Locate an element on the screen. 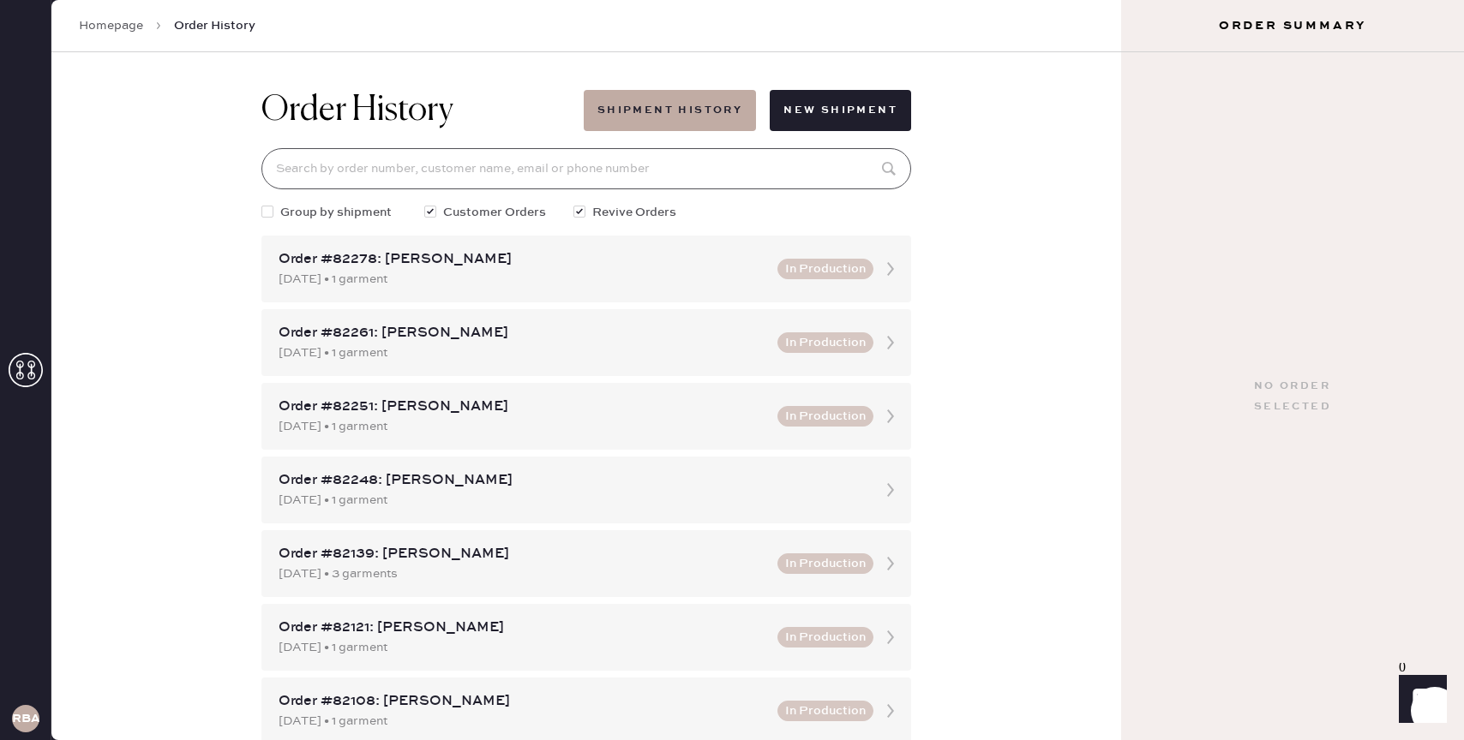 The height and width of the screenshot is (740, 1464). h3: RBA is located at coordinates (26, 719).